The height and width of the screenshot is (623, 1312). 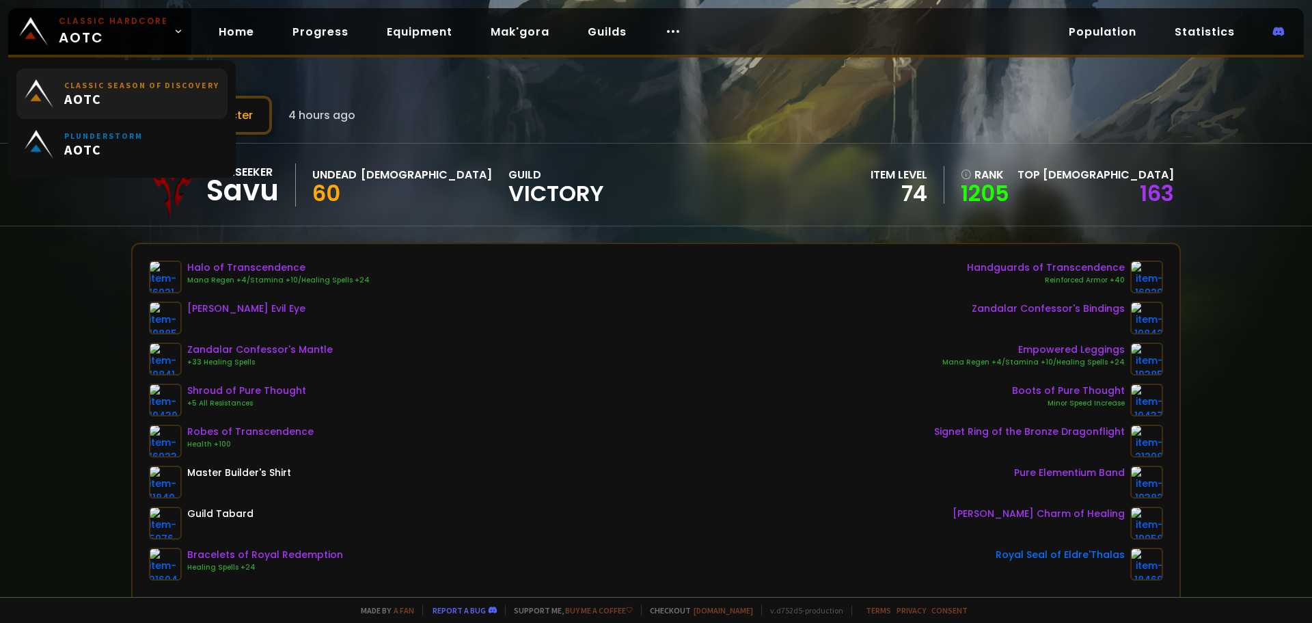 I want to click on a: Guilds, so click(x=607, y=31).